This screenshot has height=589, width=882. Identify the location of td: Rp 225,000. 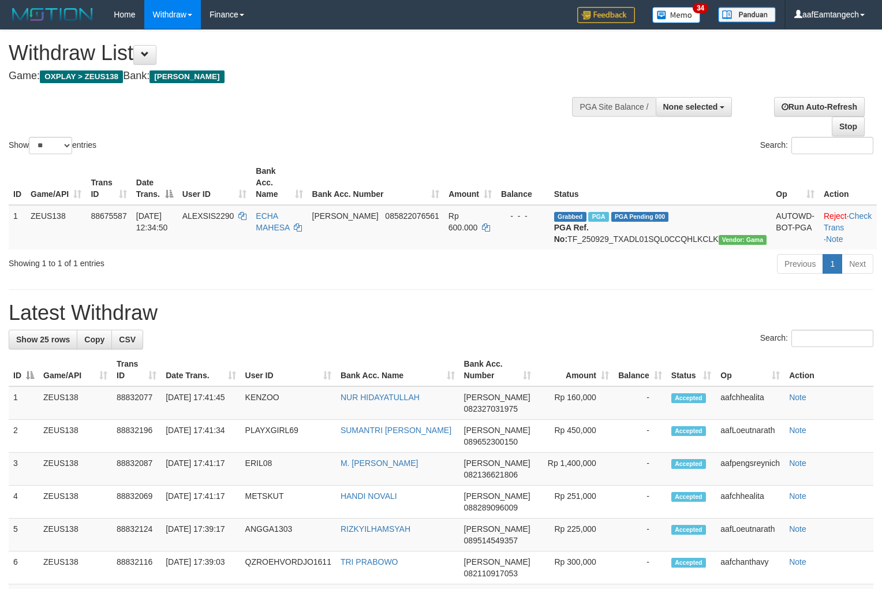
(574, 534).